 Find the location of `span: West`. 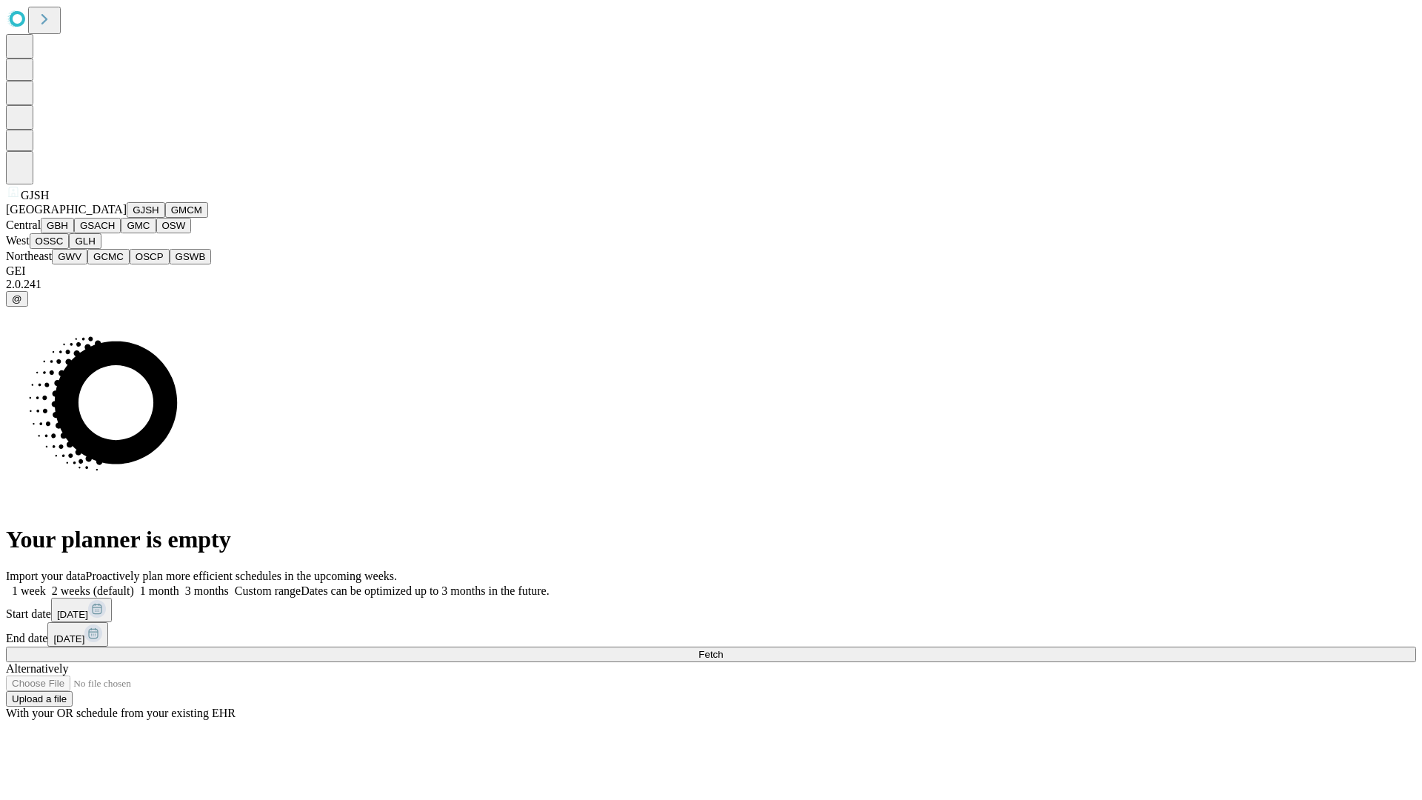

span: West is located at coordinates (18, 240).